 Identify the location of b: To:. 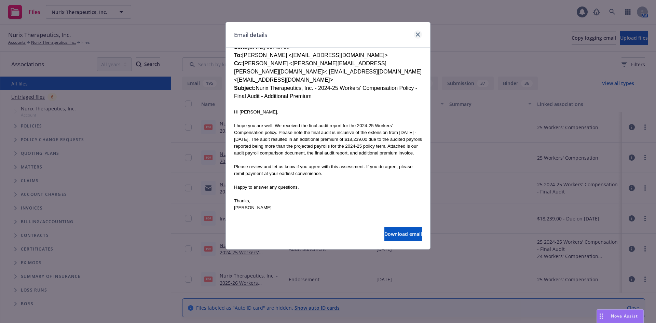
(238, 55).